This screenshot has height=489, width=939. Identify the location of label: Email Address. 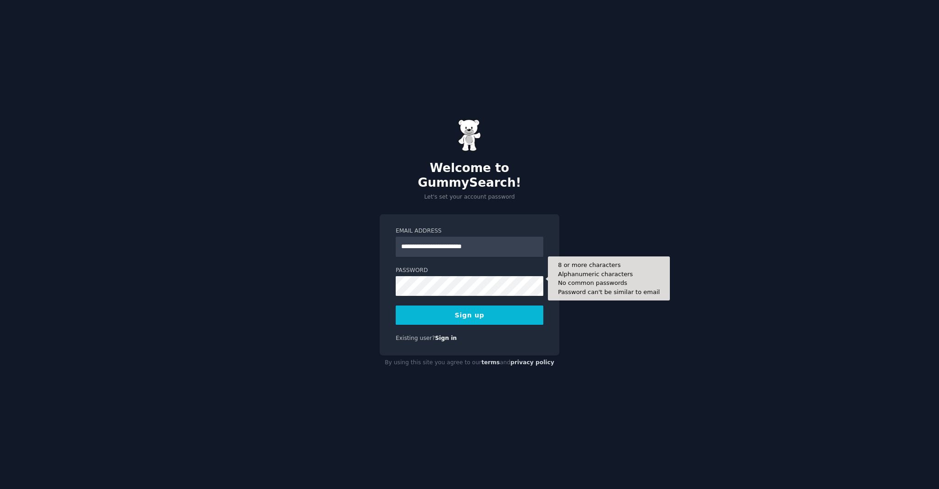
(470, 231).